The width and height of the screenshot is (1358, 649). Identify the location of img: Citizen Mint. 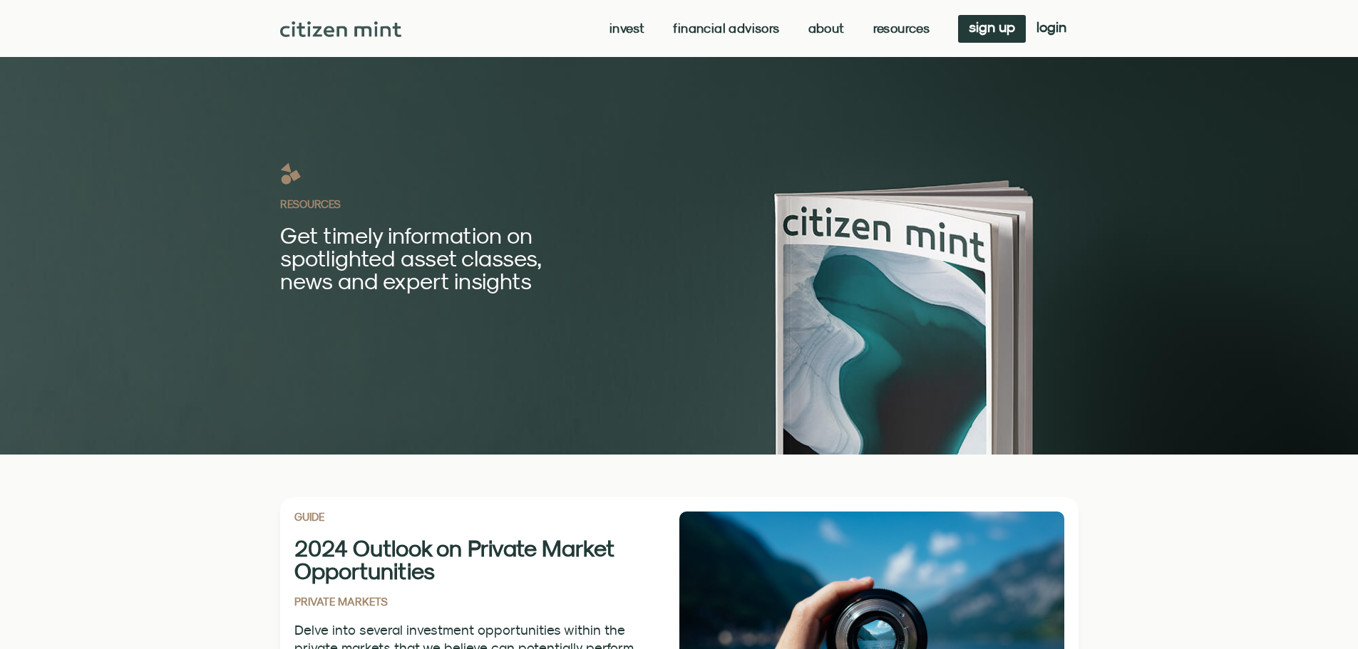
(341, 29).